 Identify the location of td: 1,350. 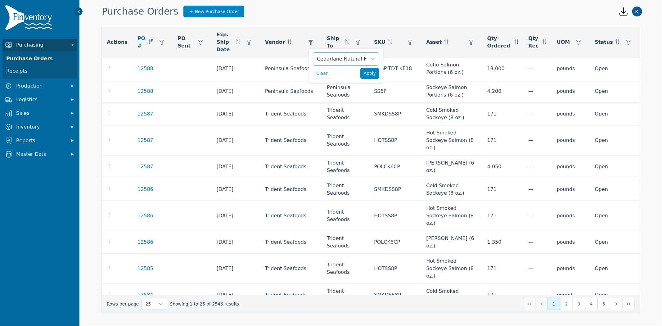
(503, 242).